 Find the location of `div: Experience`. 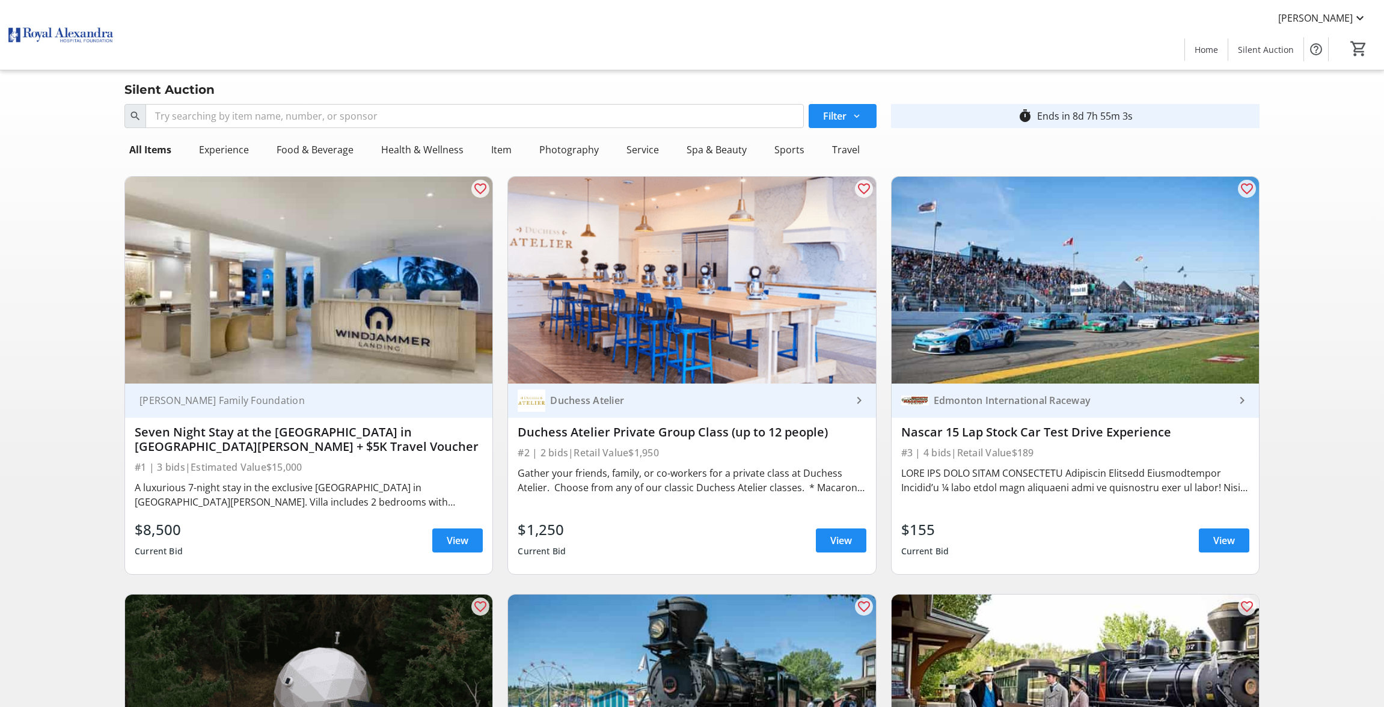

div: Experience is located at coordinates (224, 150).